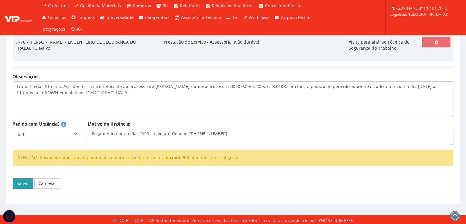 The height and width of the screenshot is (224, 466). What do you see at coordinates (18, 17) in the screenshot?
I see `img: logo` at bounding box center [18, 17].